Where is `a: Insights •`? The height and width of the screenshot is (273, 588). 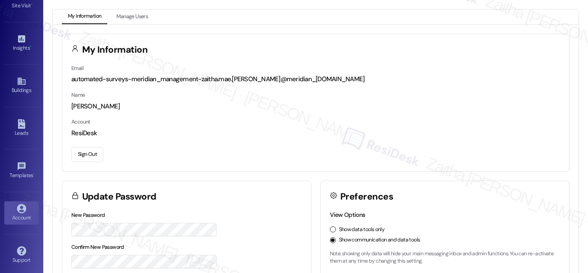
a: Insights • is located at coordinates (22, 43).